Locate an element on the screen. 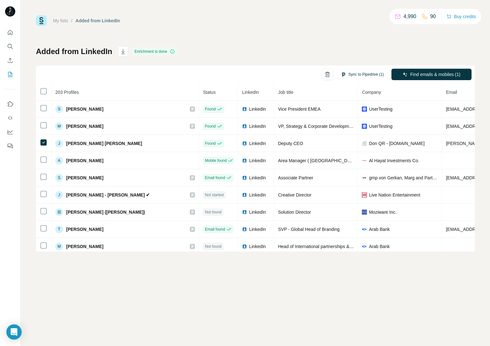  div: Enrichment is done is located at coordinates (155, 52).